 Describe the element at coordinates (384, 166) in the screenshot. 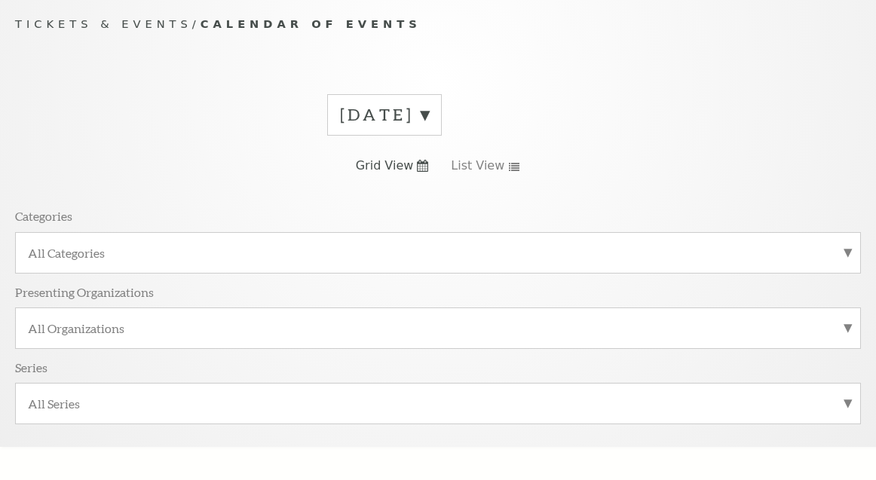

I see `span: Grid View` at that location.